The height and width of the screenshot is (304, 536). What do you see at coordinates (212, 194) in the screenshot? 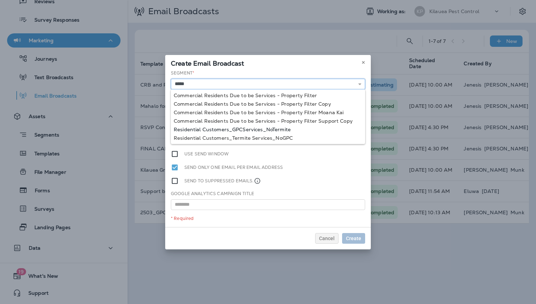
I see `label: Google Analytics Campaign Title` at bounding box center [212, 194].